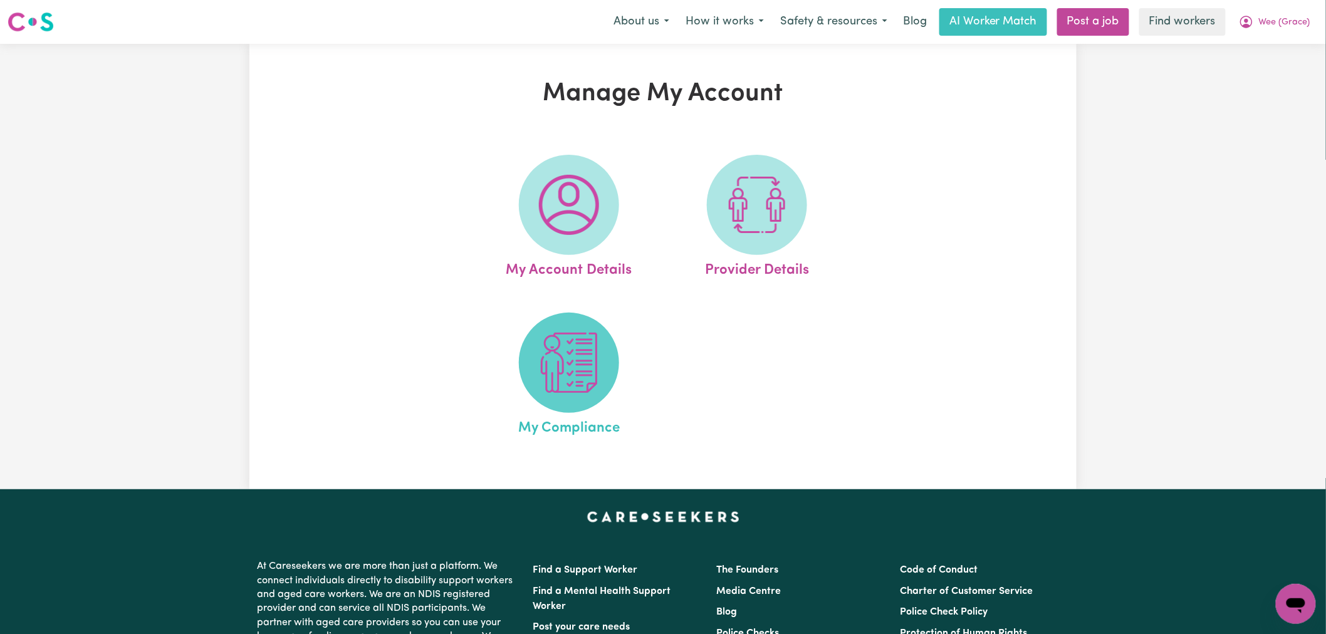  Describe the element at coordinates (641, 22) in the screenshot. I see `button: About us` at that location.